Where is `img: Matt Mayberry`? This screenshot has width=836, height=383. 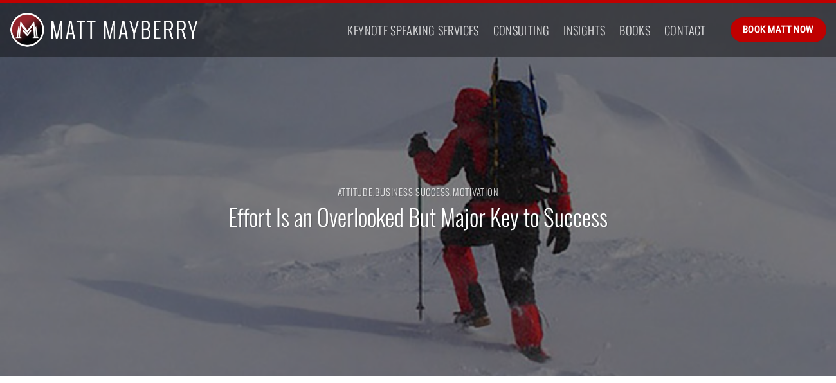
img: Matt Mayberry is located at coordinates (104, 30).